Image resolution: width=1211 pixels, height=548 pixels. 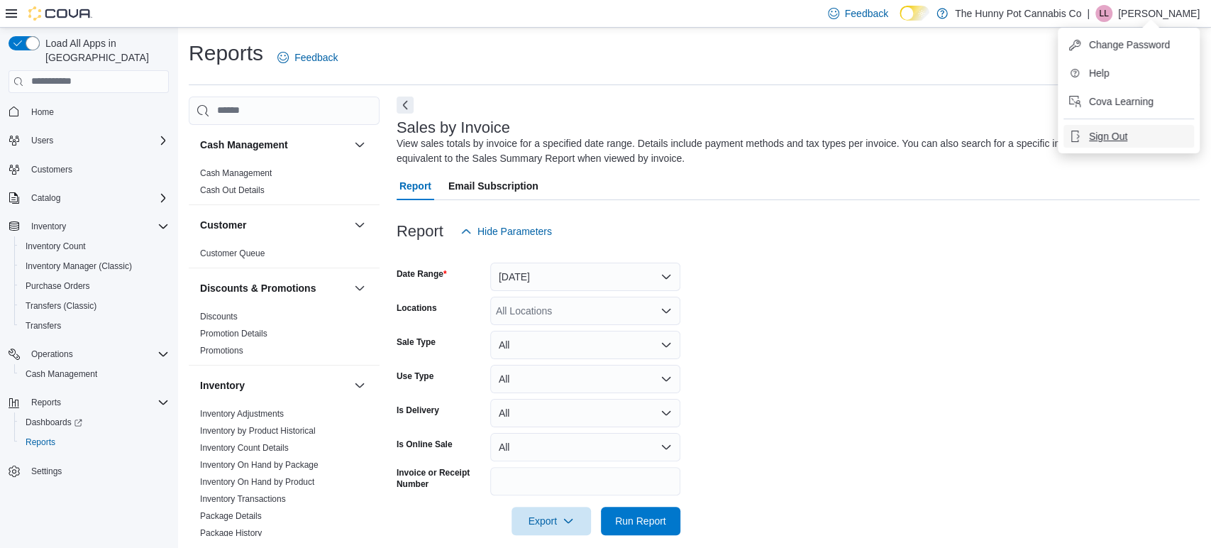 What do you see at coordinates (453, 128) in the screenshot?
I see `h3: Sales by Invoice` at bounding box center [453, 128].